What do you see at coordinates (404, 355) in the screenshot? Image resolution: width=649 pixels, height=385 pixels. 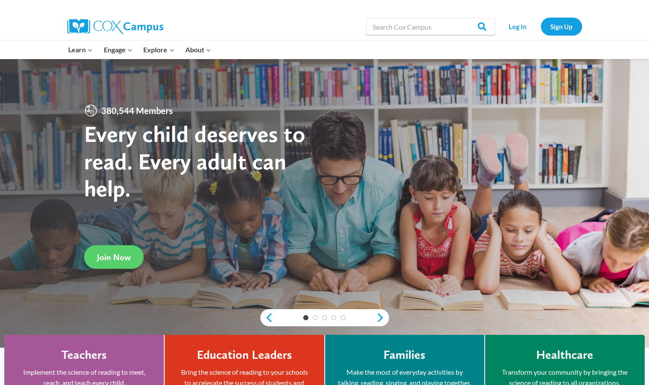 I see `h4: Families` at bounding box center [404, 355].